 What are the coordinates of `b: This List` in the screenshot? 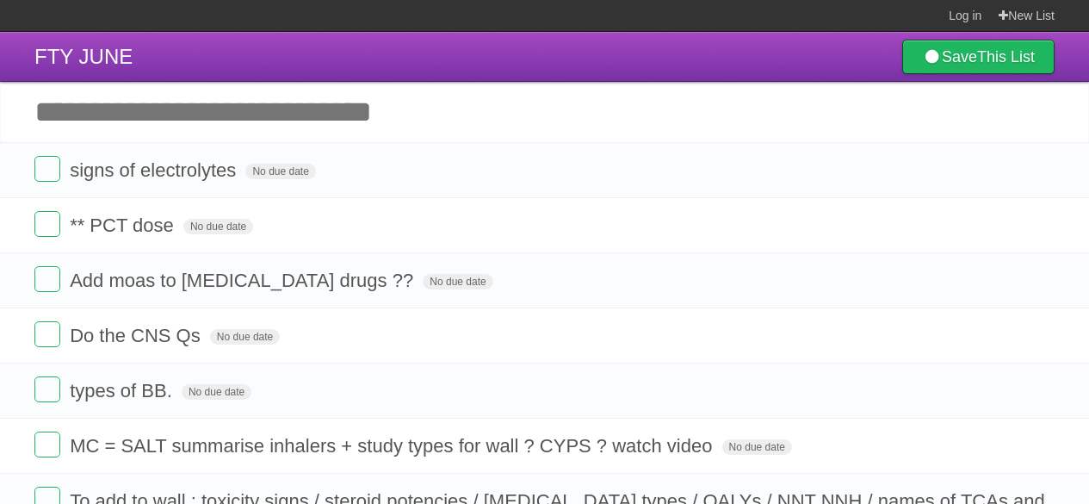 It's located at (1006, 57).